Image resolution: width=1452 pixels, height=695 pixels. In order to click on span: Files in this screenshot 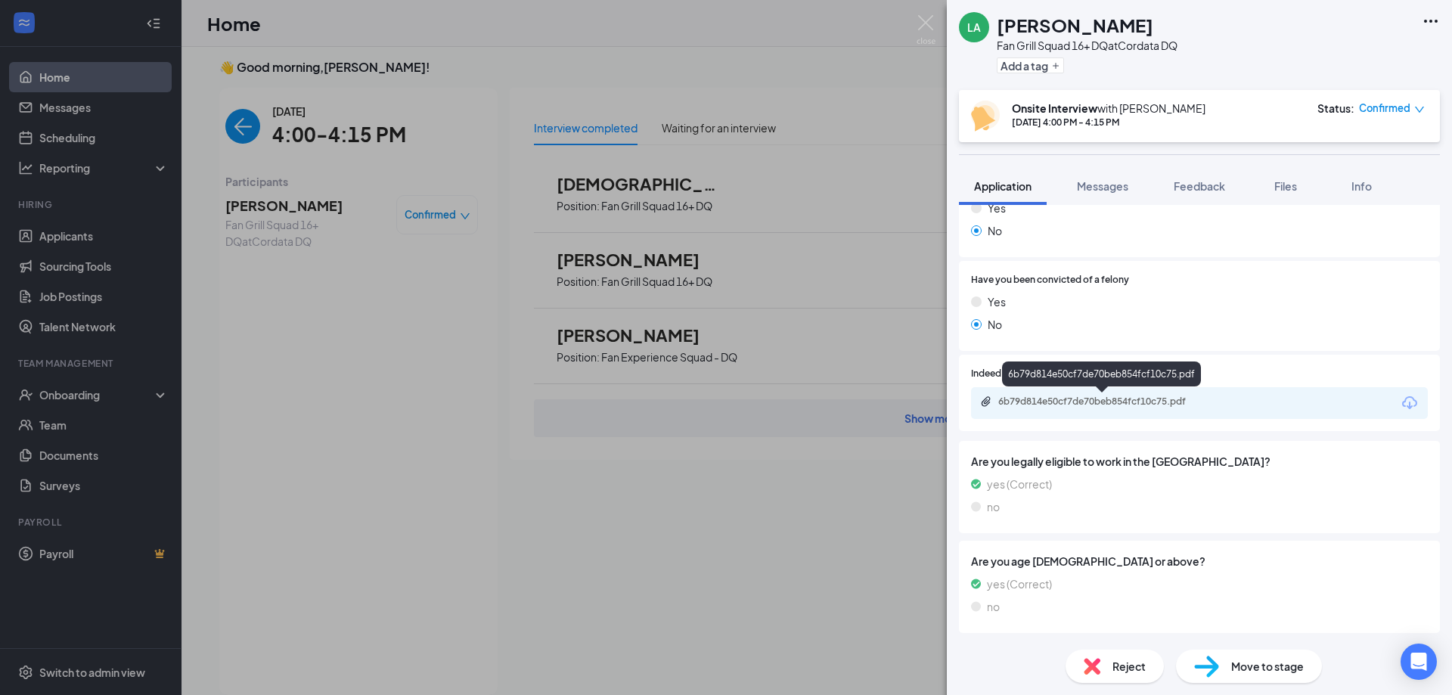, I will do `click(1286, 186)`.